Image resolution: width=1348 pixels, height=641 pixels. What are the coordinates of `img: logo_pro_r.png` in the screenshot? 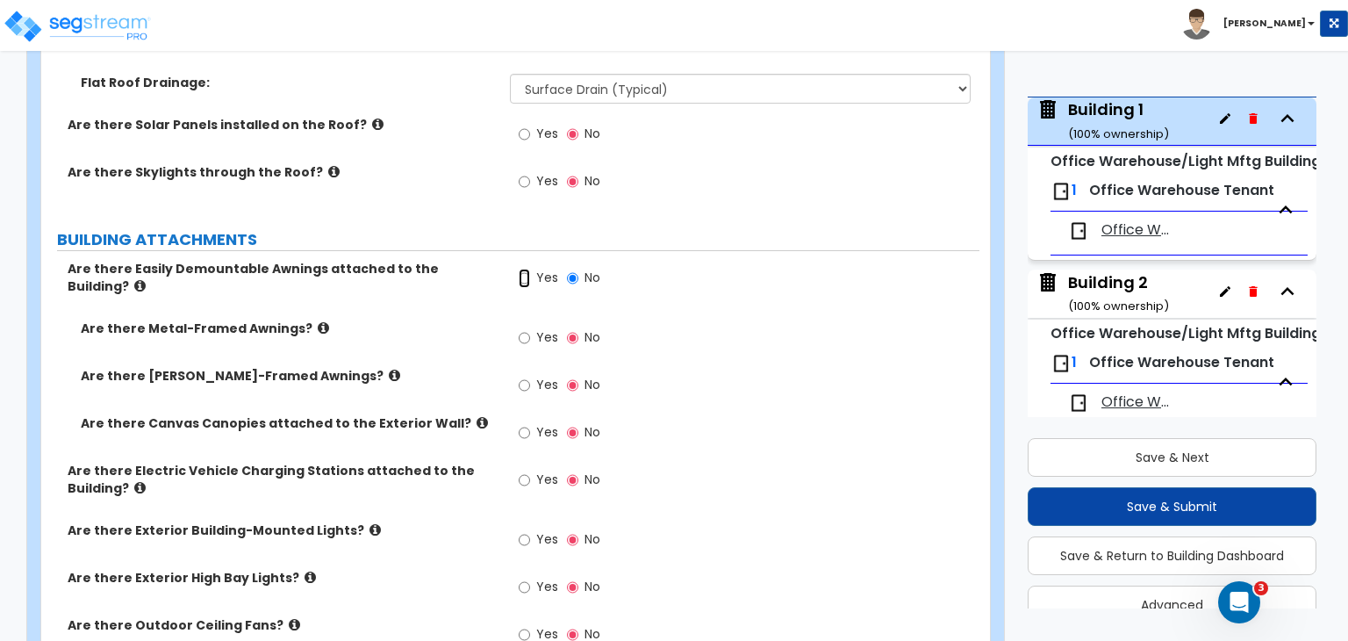 It's located at (77, 26).